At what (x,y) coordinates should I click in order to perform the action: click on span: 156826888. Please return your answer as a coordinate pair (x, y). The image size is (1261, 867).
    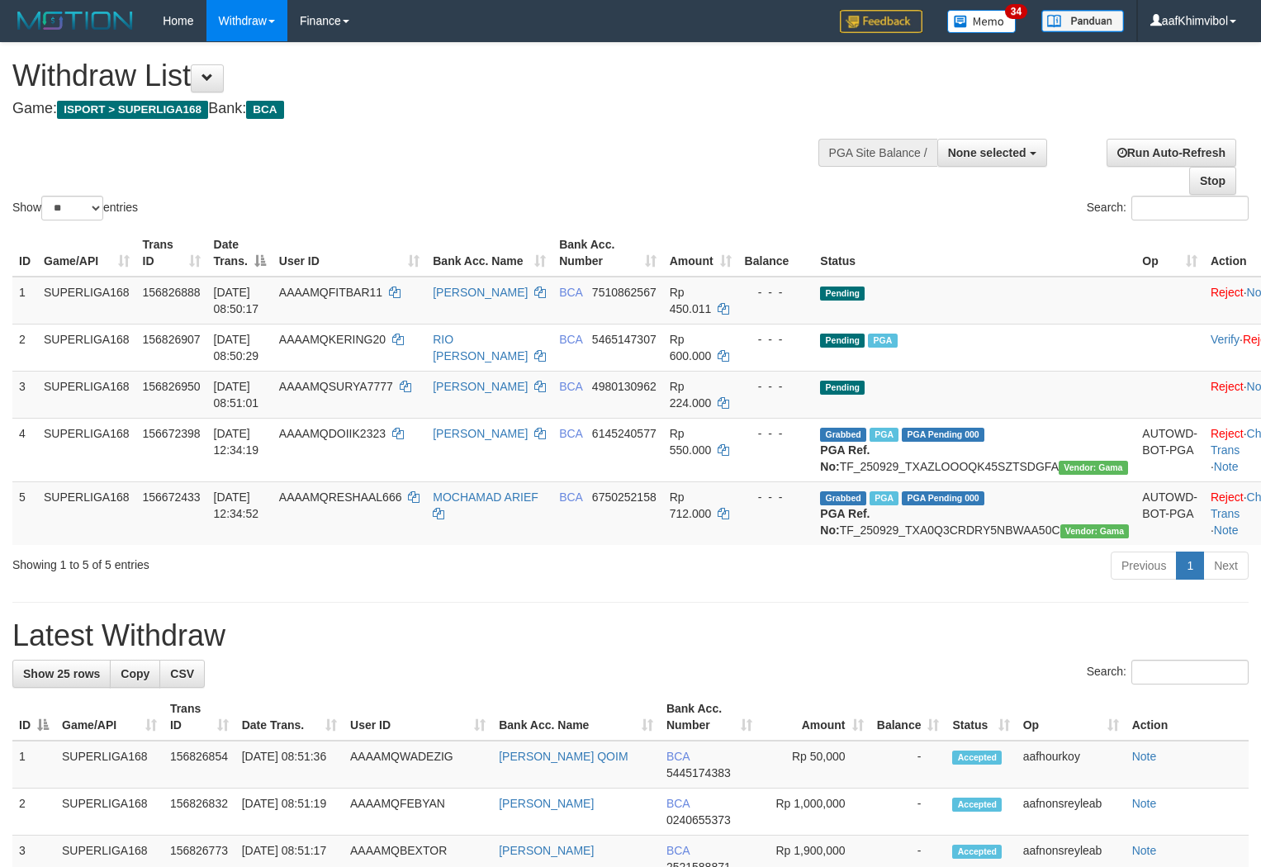
    Looking at the image, I should click on (172, 292).